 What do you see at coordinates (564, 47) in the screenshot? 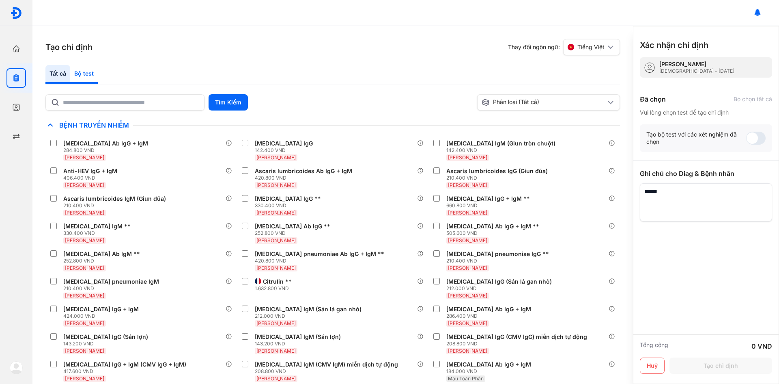
I see `div: Thay đổi ngôn ngữ:` at bounding box center [564, 47].